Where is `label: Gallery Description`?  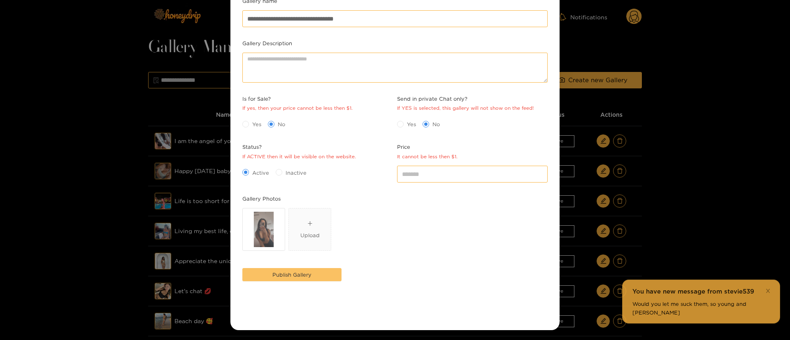 label: Gallery Description is located at coordinates (267, 43).